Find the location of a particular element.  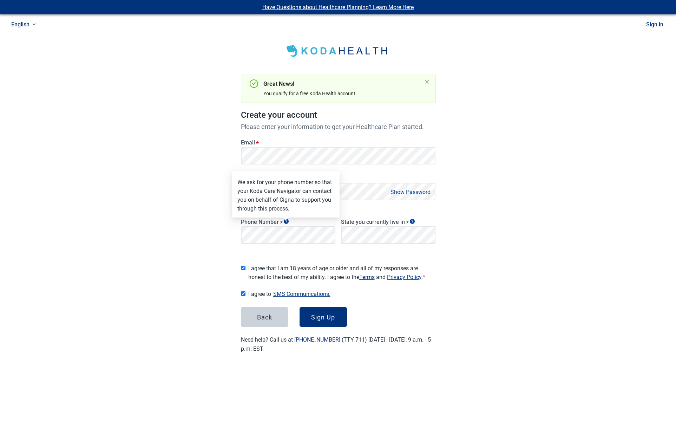

span: check-circle is located at coordinates (254, 84).